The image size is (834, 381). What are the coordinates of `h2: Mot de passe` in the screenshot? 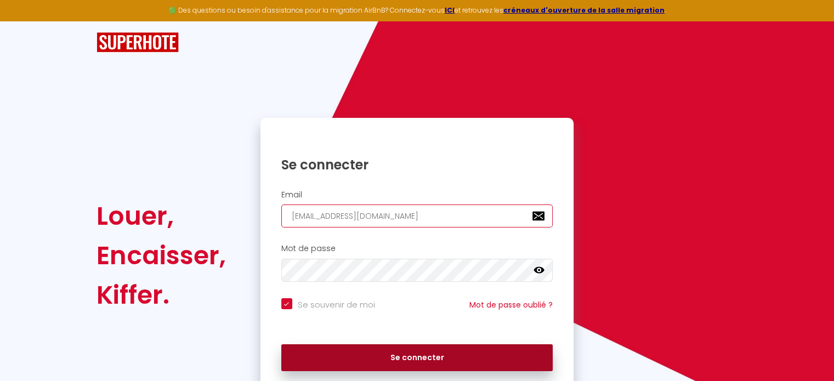 It's located at (417, 249).